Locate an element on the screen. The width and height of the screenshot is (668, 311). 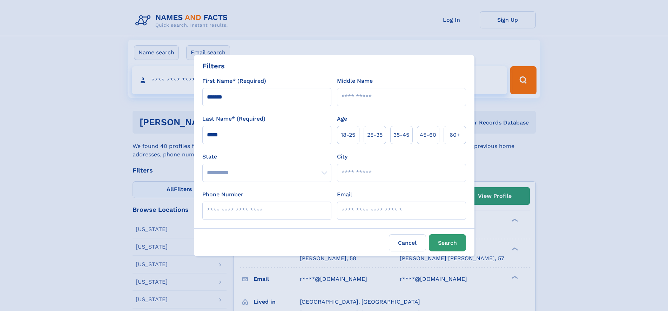
label: State is located at coordinates (267, 157).